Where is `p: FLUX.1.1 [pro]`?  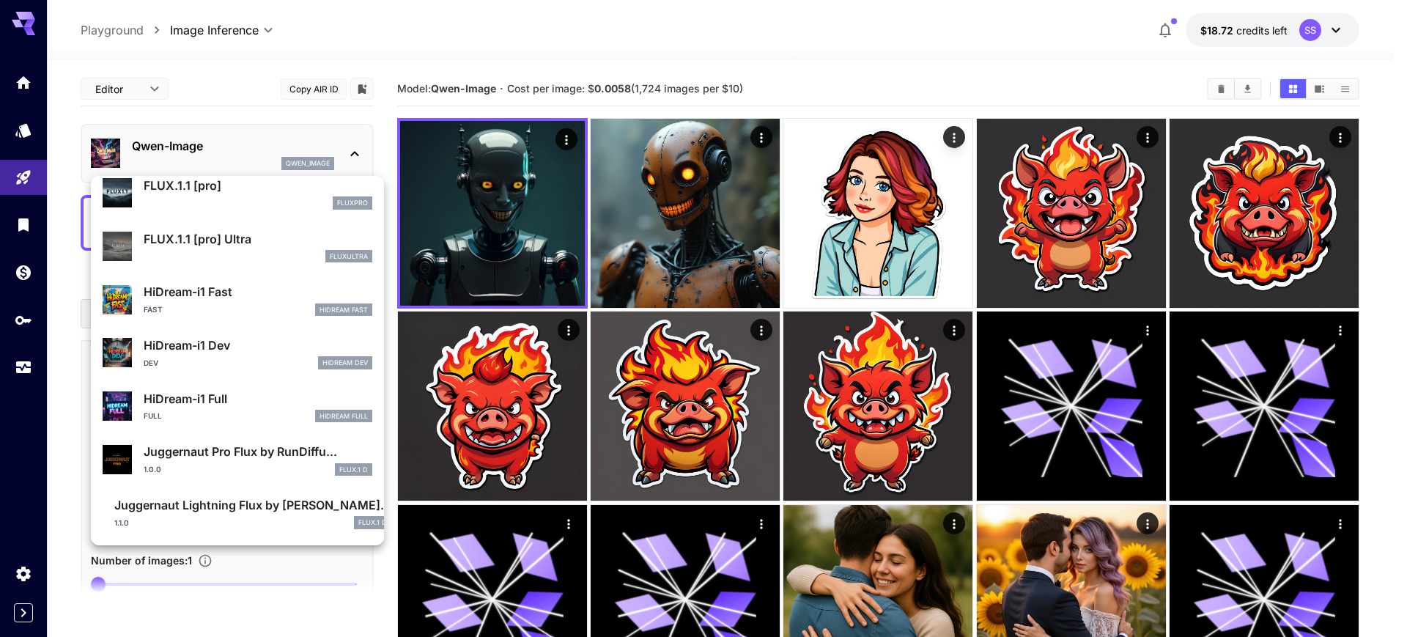 p: FLUX.1.1 [pro] is located at coordinates (258, 185).